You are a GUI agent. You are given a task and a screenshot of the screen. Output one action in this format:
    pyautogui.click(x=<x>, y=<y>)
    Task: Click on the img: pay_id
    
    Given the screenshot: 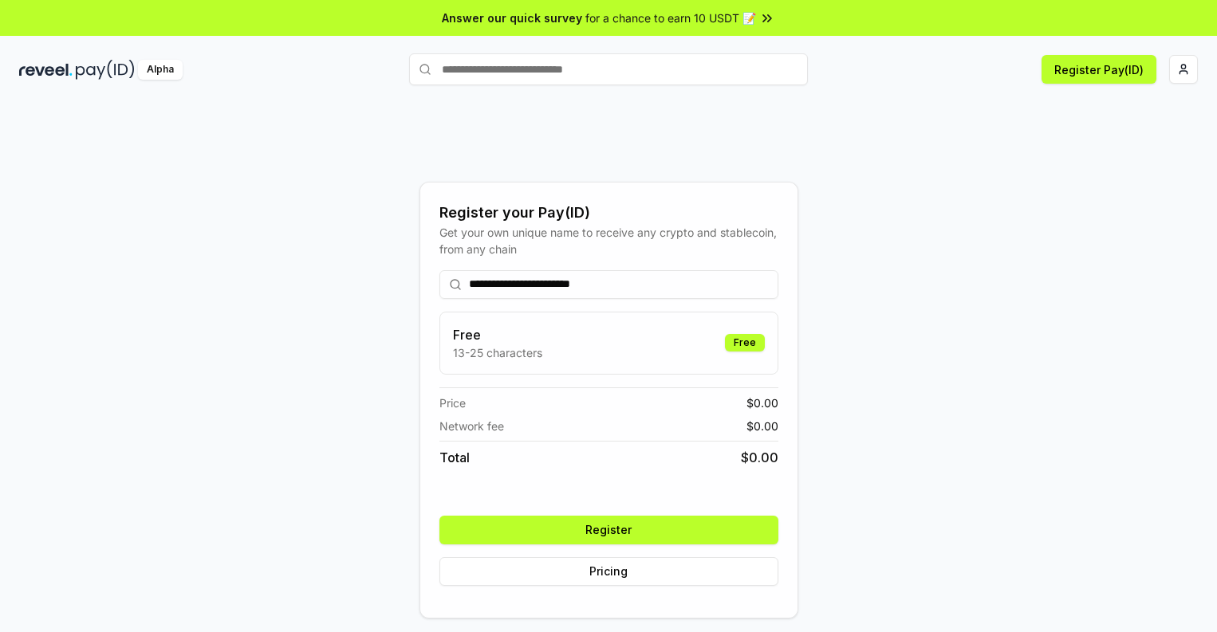 What is the action you would take?
    pyautogui.click(x=105, y=69)
    